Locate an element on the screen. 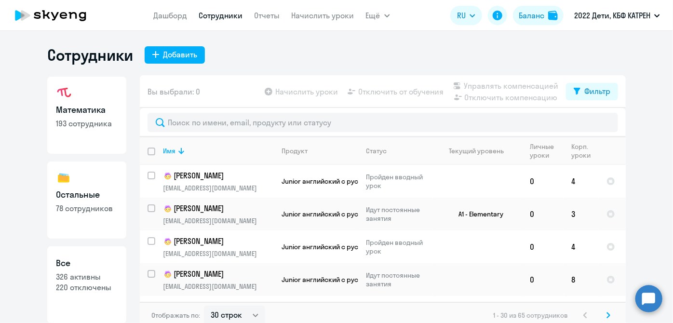 The height and width of the screenshot is (323, 673). a: Математика193 сотрудника is located at coordinates (87, 115).